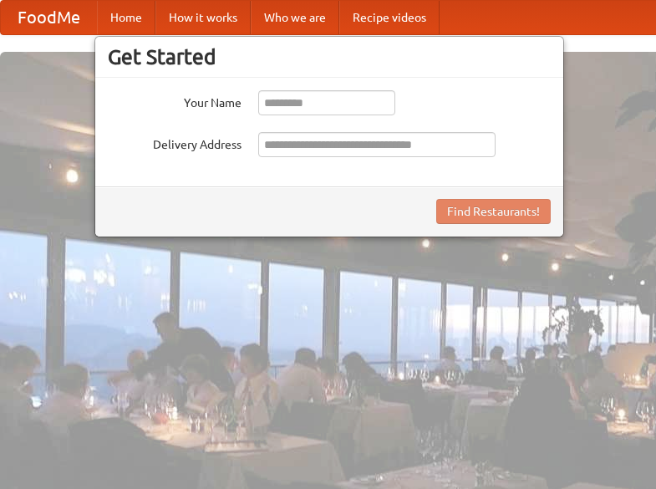  What do you see at coordinates (203, 18) in the screenshot?
I see `a: How it works` at bounding box center [203, 18].